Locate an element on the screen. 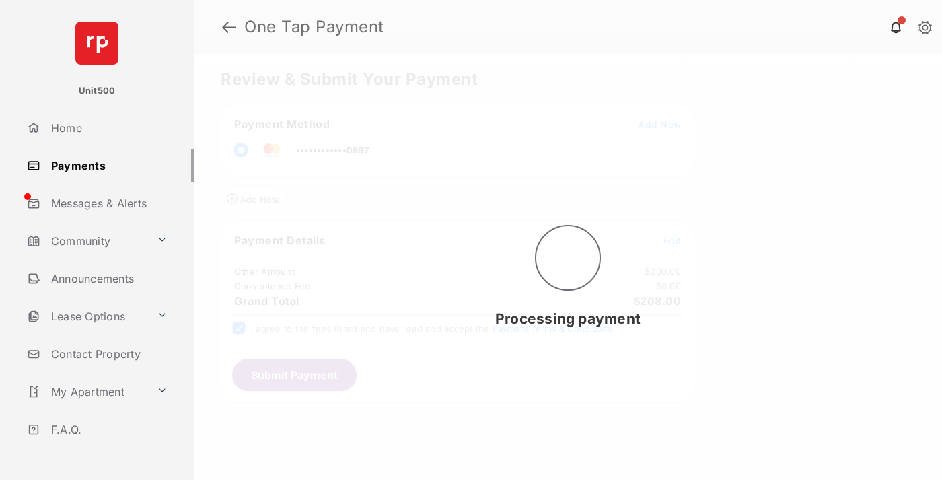 This screenshot has width=942, height=480. a: My Apartment is located at coordinates (86, 391).